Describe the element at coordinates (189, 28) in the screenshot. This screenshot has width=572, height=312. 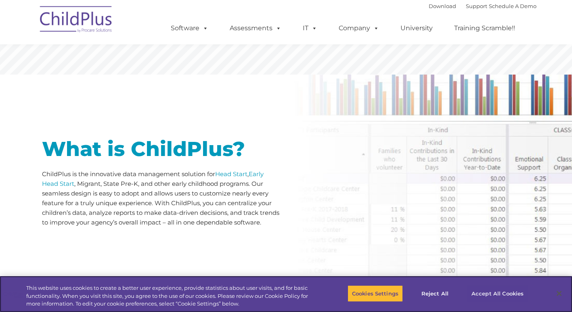
I see `a: Software` at that location.